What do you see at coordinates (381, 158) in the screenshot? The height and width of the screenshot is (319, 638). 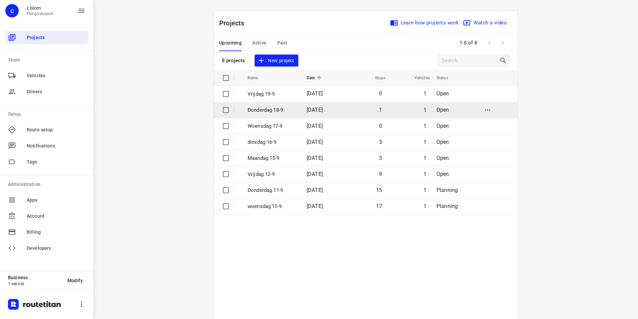 I see `span: 3` at bounding box center [381, 158].